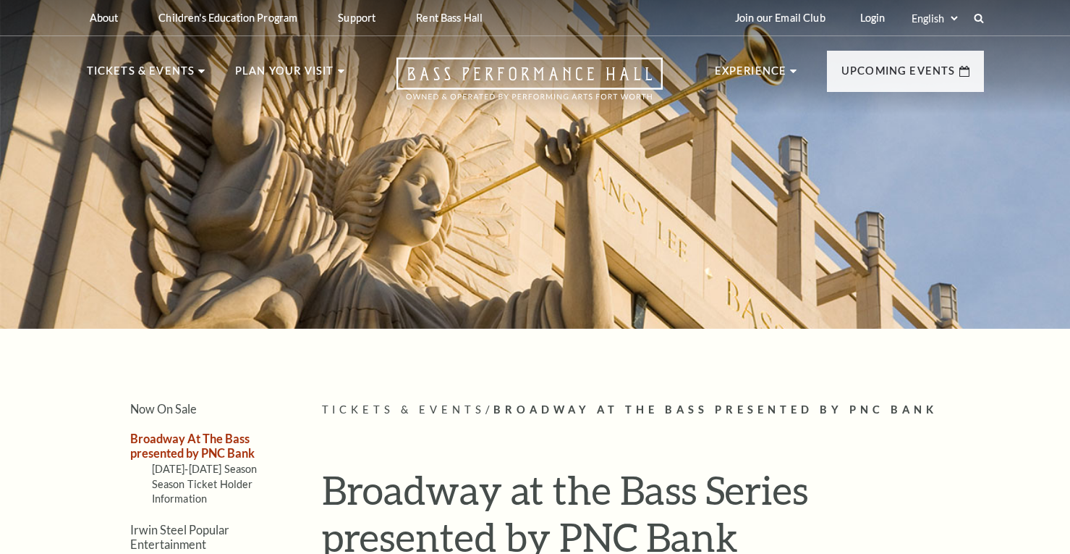 The height and width of the screenshot is (554, 1070). I want to click on p: Upcoming Events, so click(899, 75).